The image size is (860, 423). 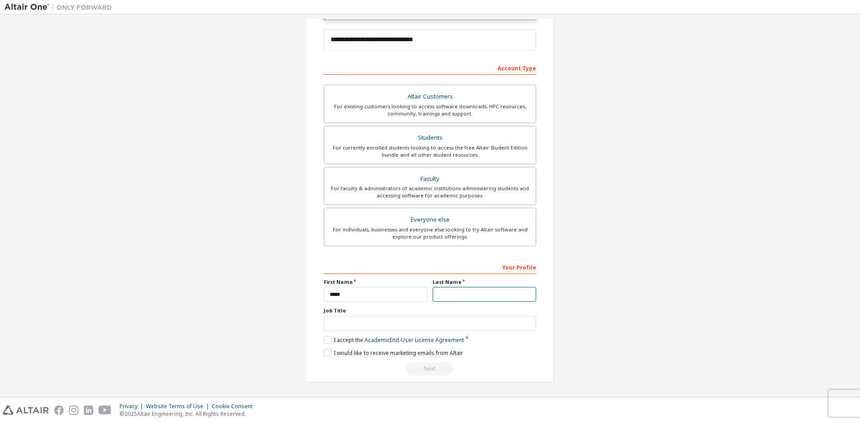 I want to click on label: Job Title, so click(x=430, y=311).